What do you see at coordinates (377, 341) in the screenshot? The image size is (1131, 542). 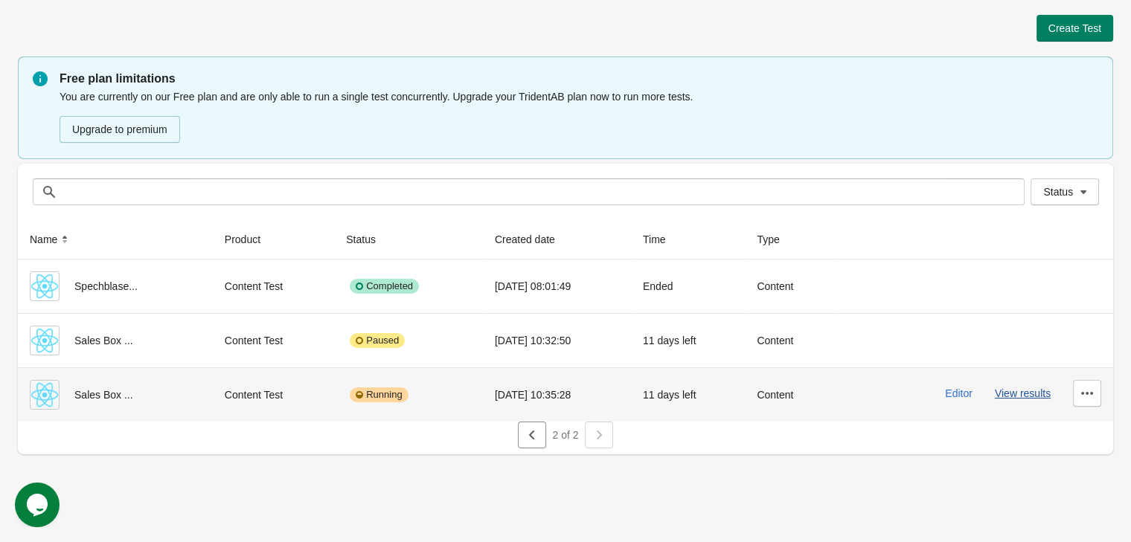 I see `div: Paused` at bounding box center [377, 341].